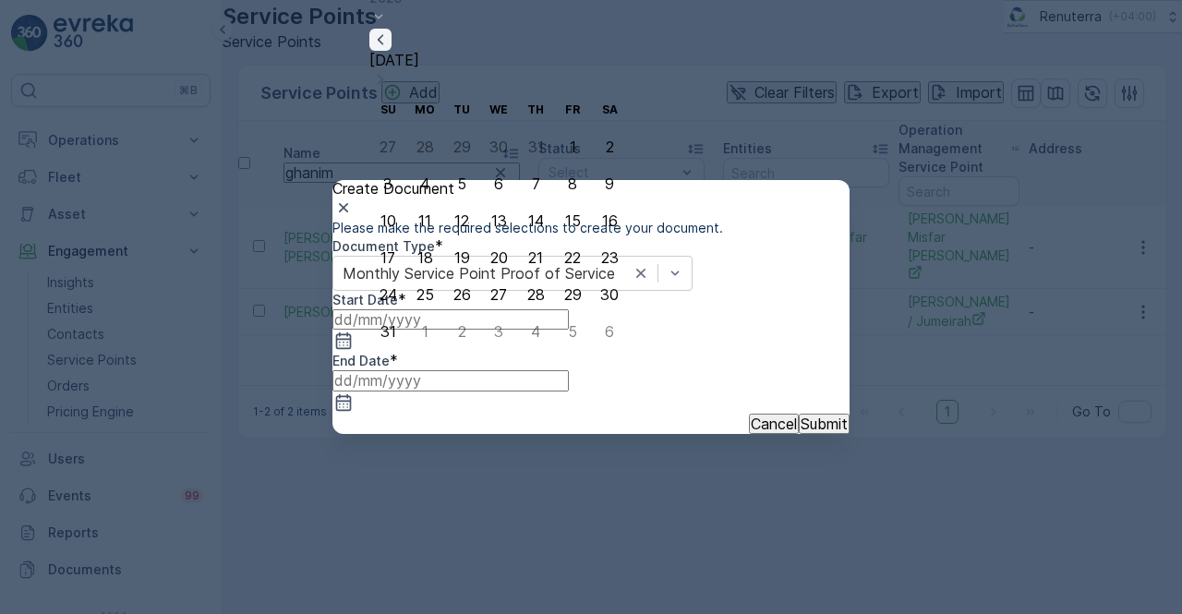 The width and height of the screenshot is (1182, 614). Describe the element at coordinates (388, 295) in the screenshot. I see `div: 24` at that location.